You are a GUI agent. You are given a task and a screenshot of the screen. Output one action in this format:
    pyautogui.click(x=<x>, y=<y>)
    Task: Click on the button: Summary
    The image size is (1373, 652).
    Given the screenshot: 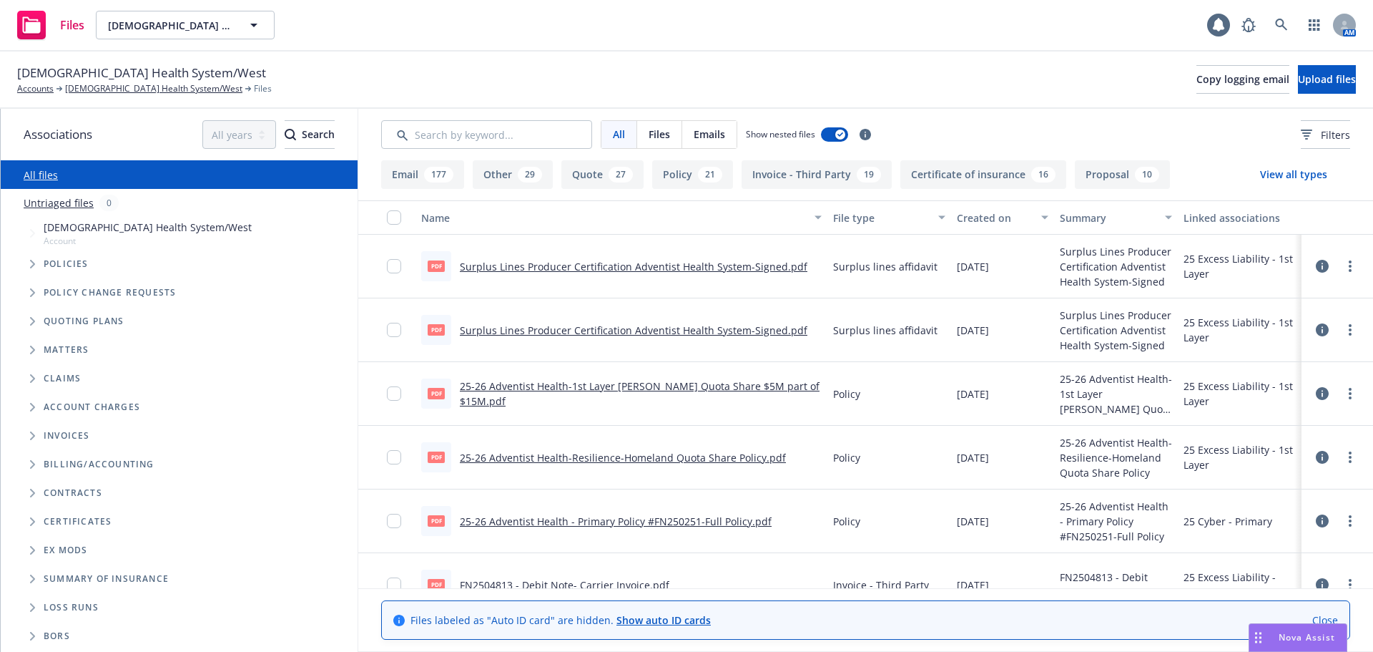 What is the action you would take?
    pyautogui.click(x=1116, y=217)
    